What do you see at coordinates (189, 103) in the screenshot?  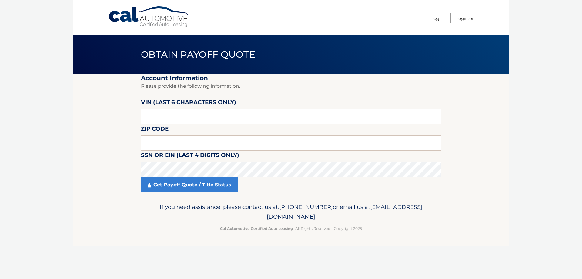 I see `label: VIN (last 6 characters only)` at bounding box center [189, 103].